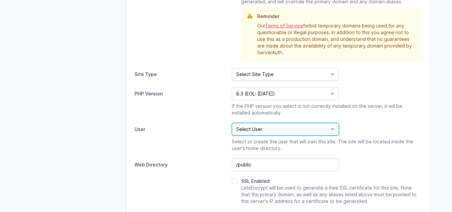  What do you see at coordinates (331, 194) in the screenshot?
I see `p: LetsEncrypt will be used to generate a free SSL certificate for this site. Note that the primary ...` at bounding box center [331, 194].